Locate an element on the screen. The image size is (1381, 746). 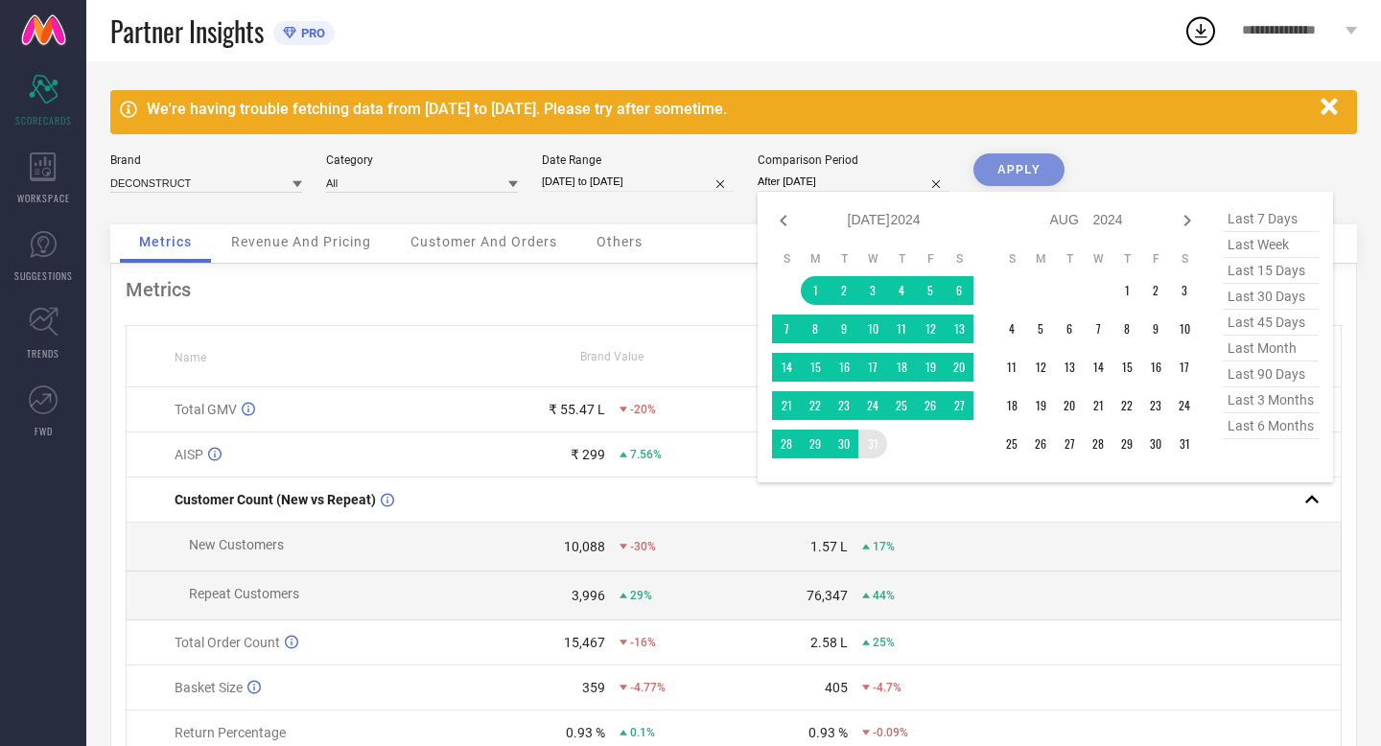
input: Select date range is located at coordinates (638, 181).